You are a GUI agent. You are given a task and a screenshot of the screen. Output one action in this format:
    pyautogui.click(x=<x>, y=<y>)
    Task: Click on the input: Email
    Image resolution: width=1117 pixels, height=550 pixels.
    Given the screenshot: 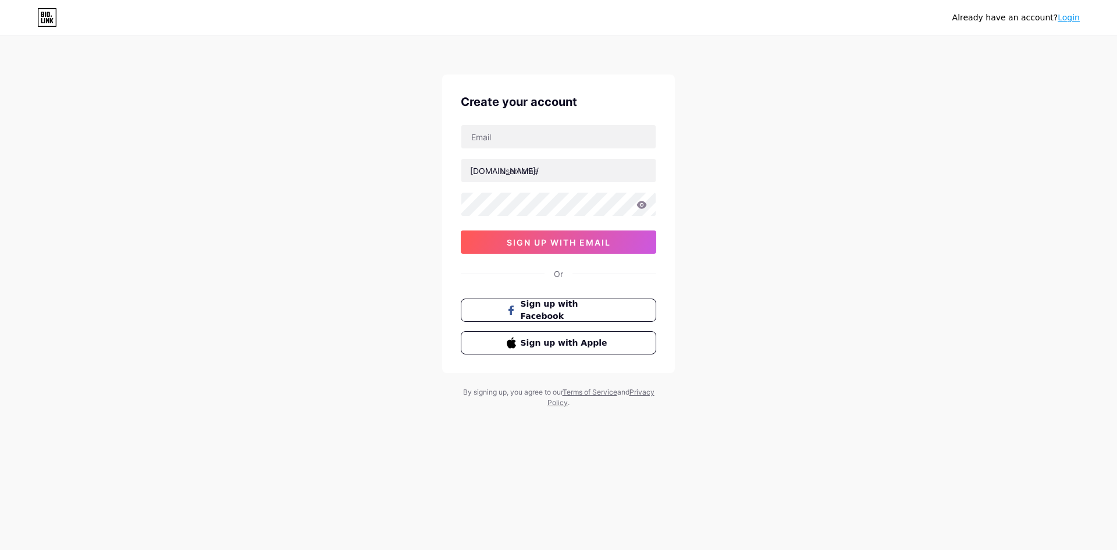 What is the action you would take?
    pyautogui.click(x=559, y=137)
    